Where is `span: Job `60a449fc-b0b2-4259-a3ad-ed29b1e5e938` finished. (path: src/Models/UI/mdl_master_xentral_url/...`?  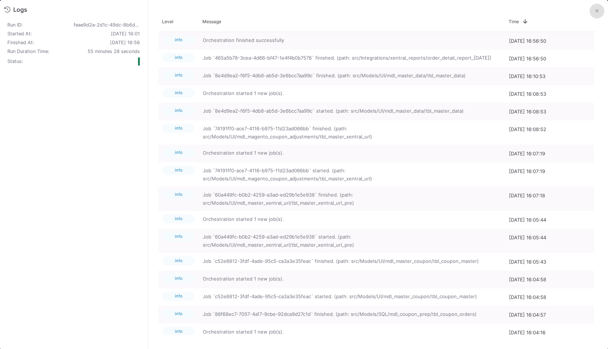 span: Job `60a449fc-b0b2-4259-a3ad-ed29b1e5e938` finished. (path: src/Models/UI/mdl_master_xentral_url/... is located at coordinates (352, 199).